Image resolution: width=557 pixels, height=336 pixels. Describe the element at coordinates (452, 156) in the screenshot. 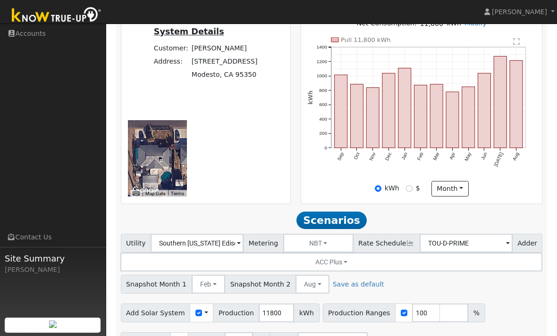

I see `text: Apr` at that location.